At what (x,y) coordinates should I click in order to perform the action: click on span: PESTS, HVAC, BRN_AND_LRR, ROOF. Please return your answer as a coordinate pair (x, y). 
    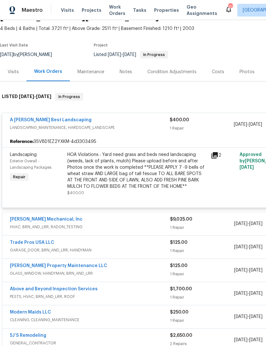
    Looking at the image, I should click on (90, 297).